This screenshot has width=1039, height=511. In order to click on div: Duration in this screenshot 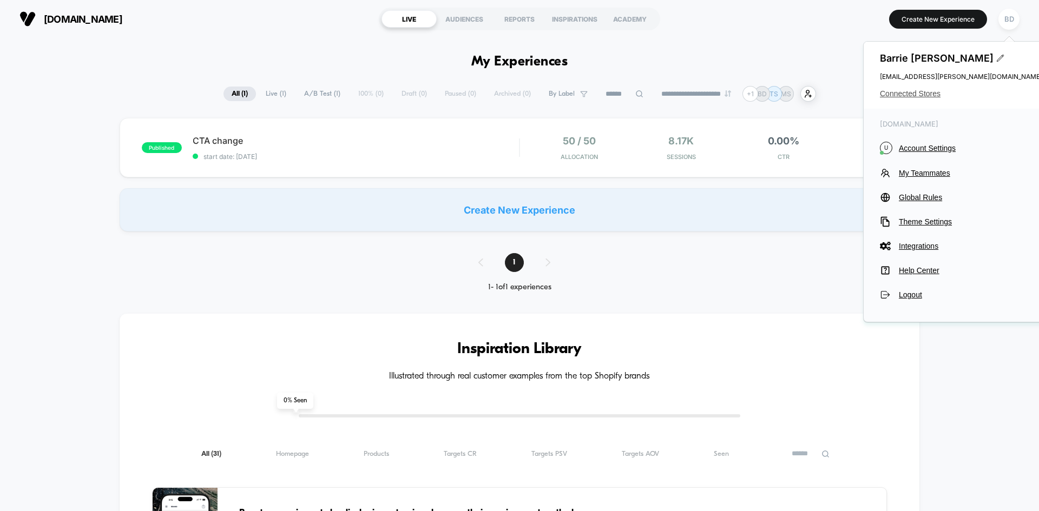, I will do `click(416, 284)`.